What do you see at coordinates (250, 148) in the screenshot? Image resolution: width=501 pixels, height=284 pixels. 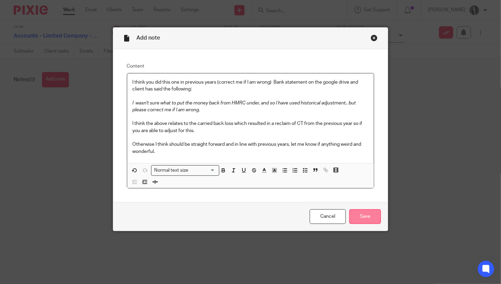 I see `p: Otherwise I think should be straight forward and in line with previous years, let me know if anyt...` at bounding box center [250, 148].